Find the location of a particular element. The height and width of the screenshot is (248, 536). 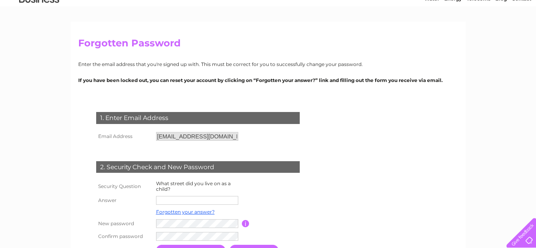

a: Energy is located at coordinates (453, 37).